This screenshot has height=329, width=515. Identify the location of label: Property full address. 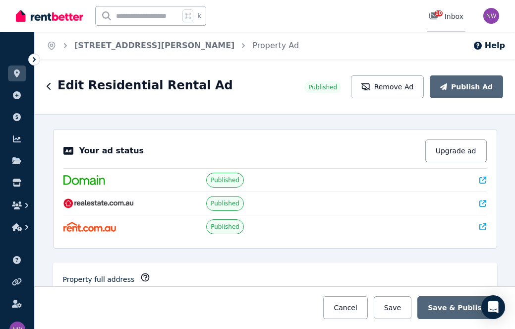
(99, 279).